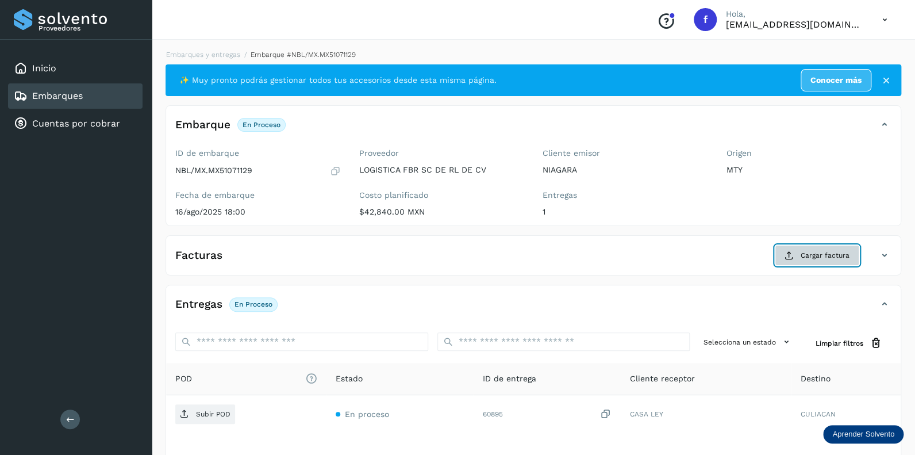  What do you see at coordinates (825, 255) in the screenshot?
I see `span: Cargar factura` at bounding box center [825, 255].